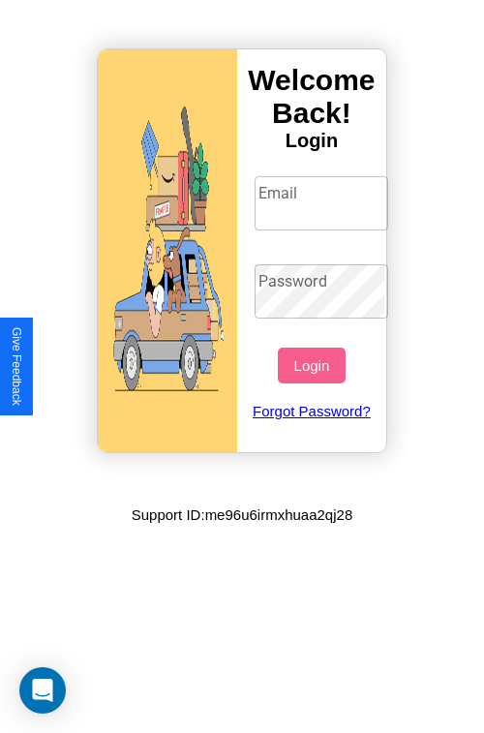 The image size is (484, 733). Describe the element at coordinates (16, 366) in the screenshot. I see `div: Give Feedback` at that location.